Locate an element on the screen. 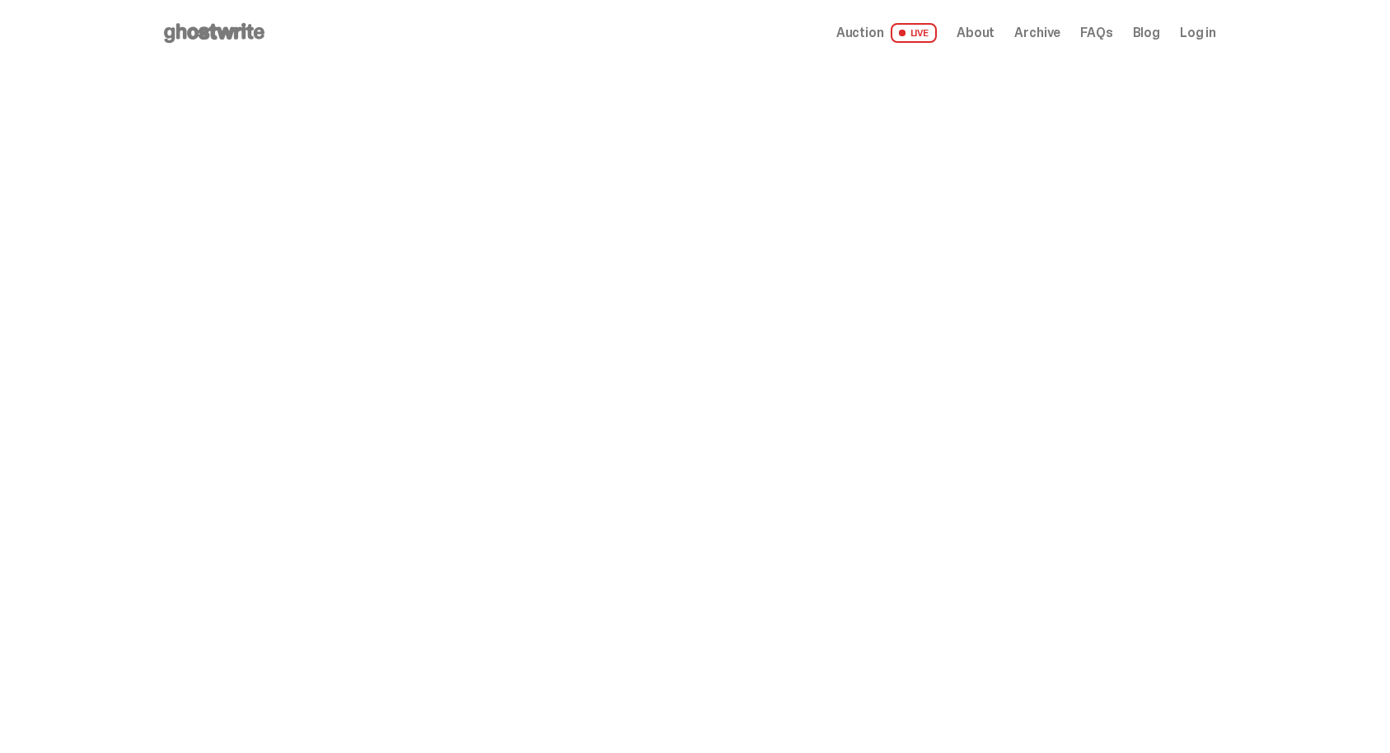 The image size is (1390, 753). a: Log in is located at coordinates (1198, 33).